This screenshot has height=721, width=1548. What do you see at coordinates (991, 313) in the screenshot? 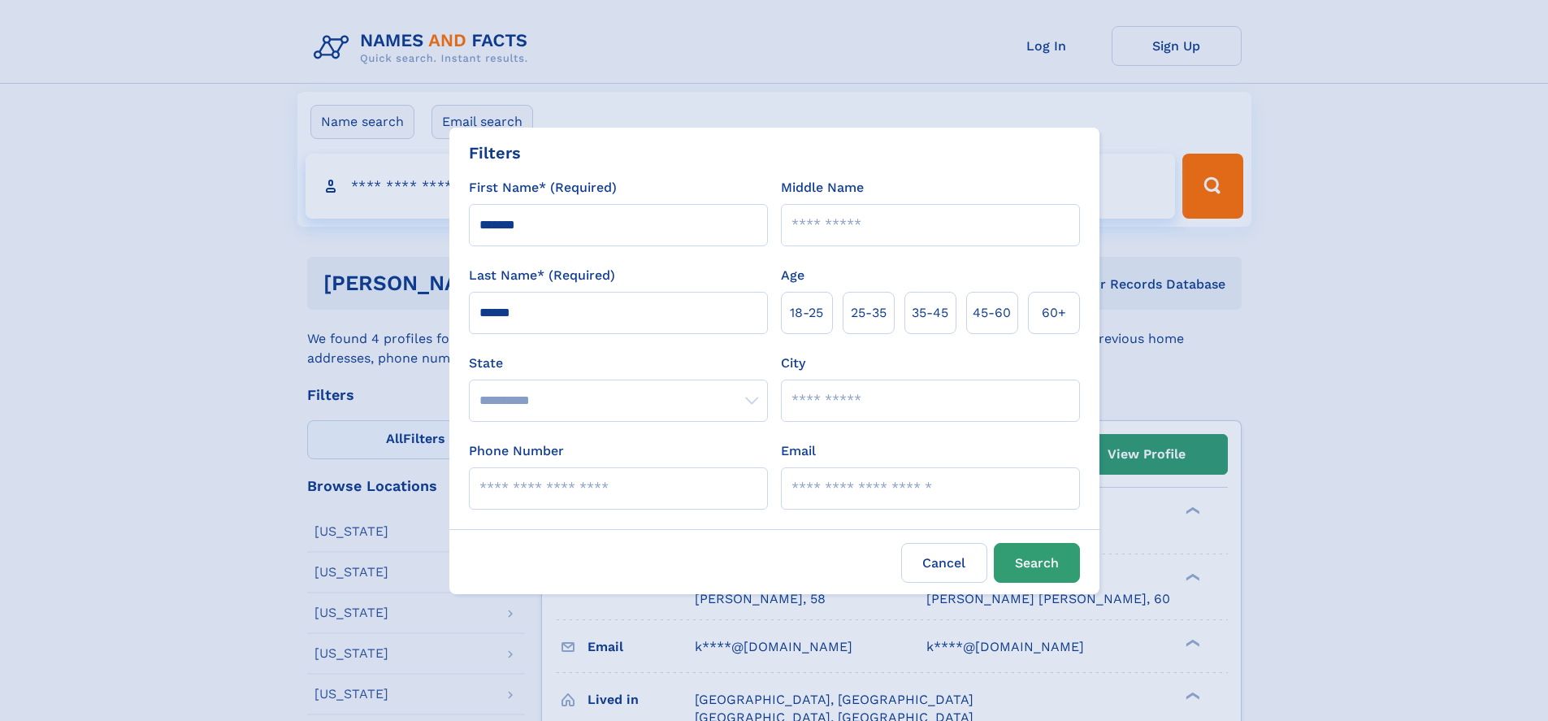
I see `span: 45‑60` at bounding box center [991, 313].